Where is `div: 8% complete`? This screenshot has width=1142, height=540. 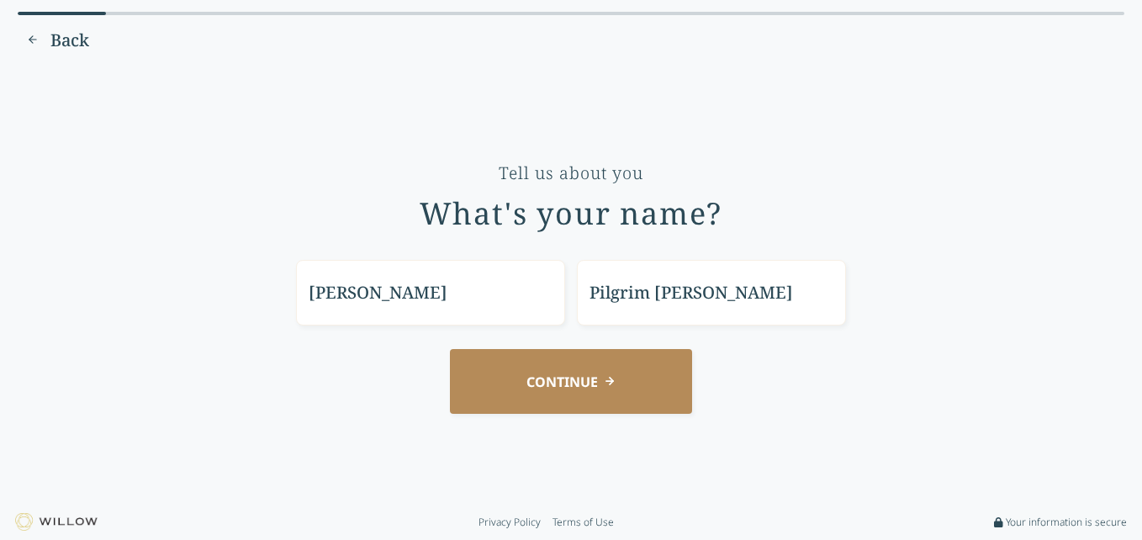
div: 8% complete is located at coordinates (61, 13).